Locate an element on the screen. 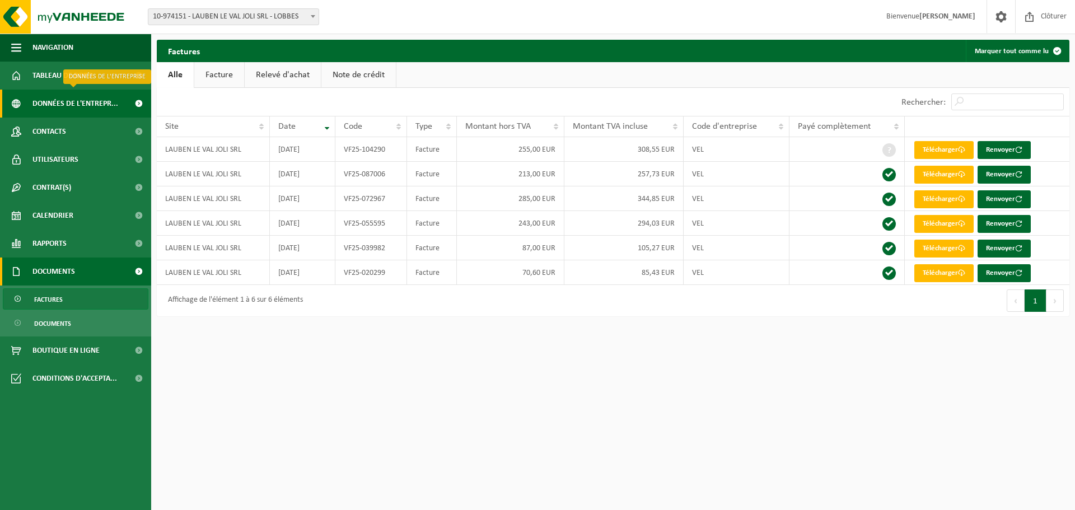 This screenshot has width=1075, height=510. span: Code d'entreprise is located at coordinates (725, 127).